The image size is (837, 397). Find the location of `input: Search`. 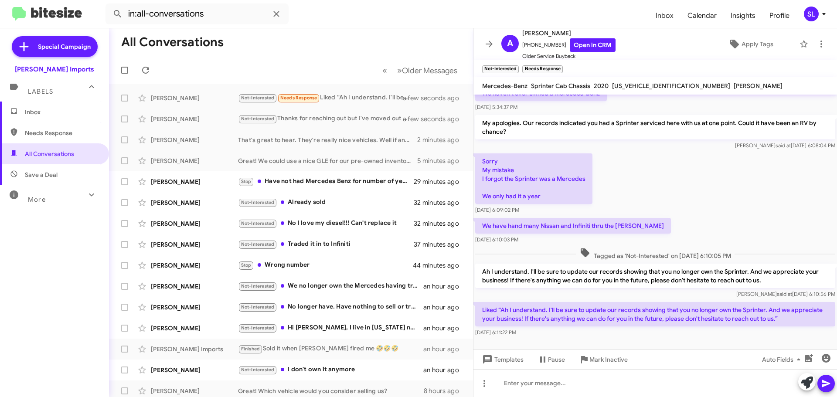

input: Search is located at coordinates (197, 14).